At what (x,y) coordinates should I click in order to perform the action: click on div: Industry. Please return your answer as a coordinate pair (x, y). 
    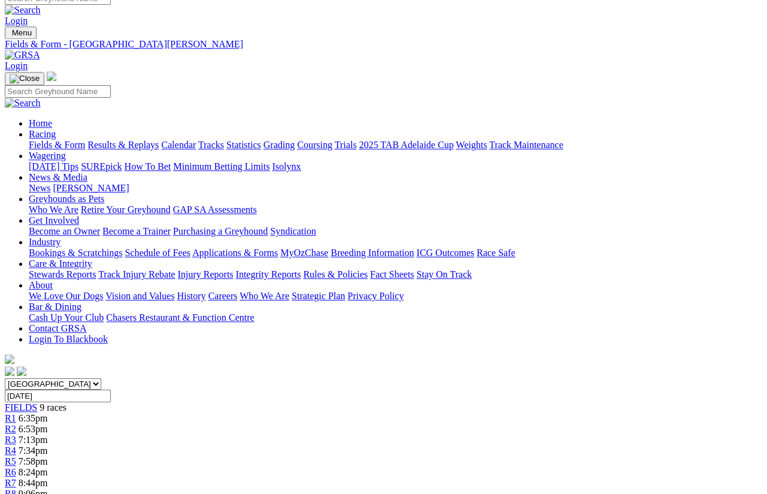
    Looking at the image, I should click on (396, 253).